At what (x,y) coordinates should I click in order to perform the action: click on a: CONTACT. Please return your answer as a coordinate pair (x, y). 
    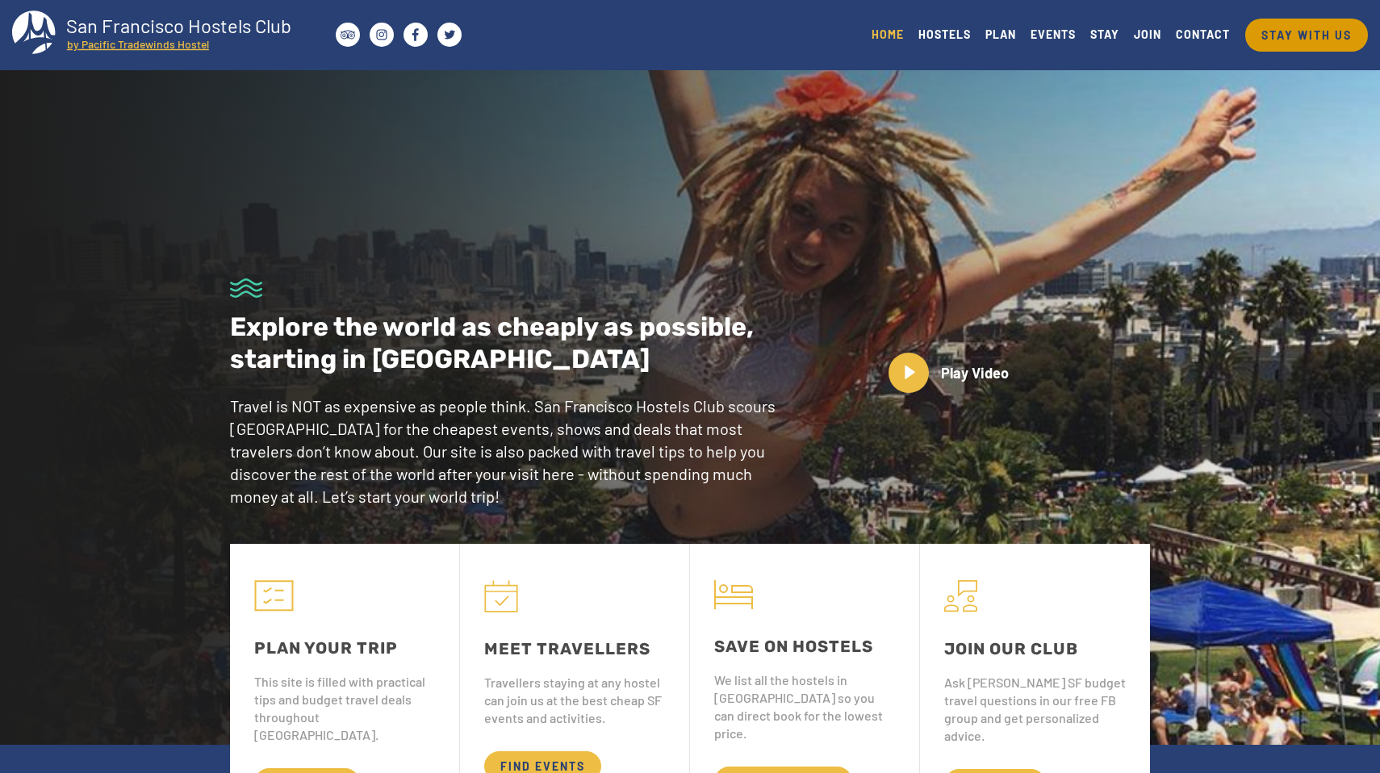
    Looking at the image, I should click on (1202, 34).